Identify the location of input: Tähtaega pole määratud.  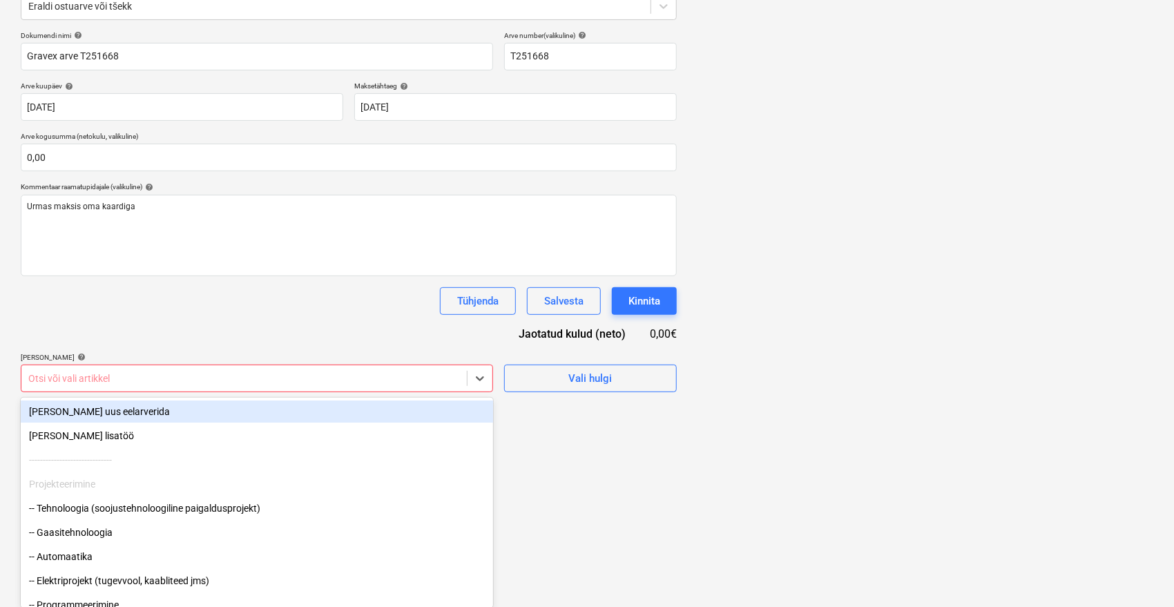
(515, 107).